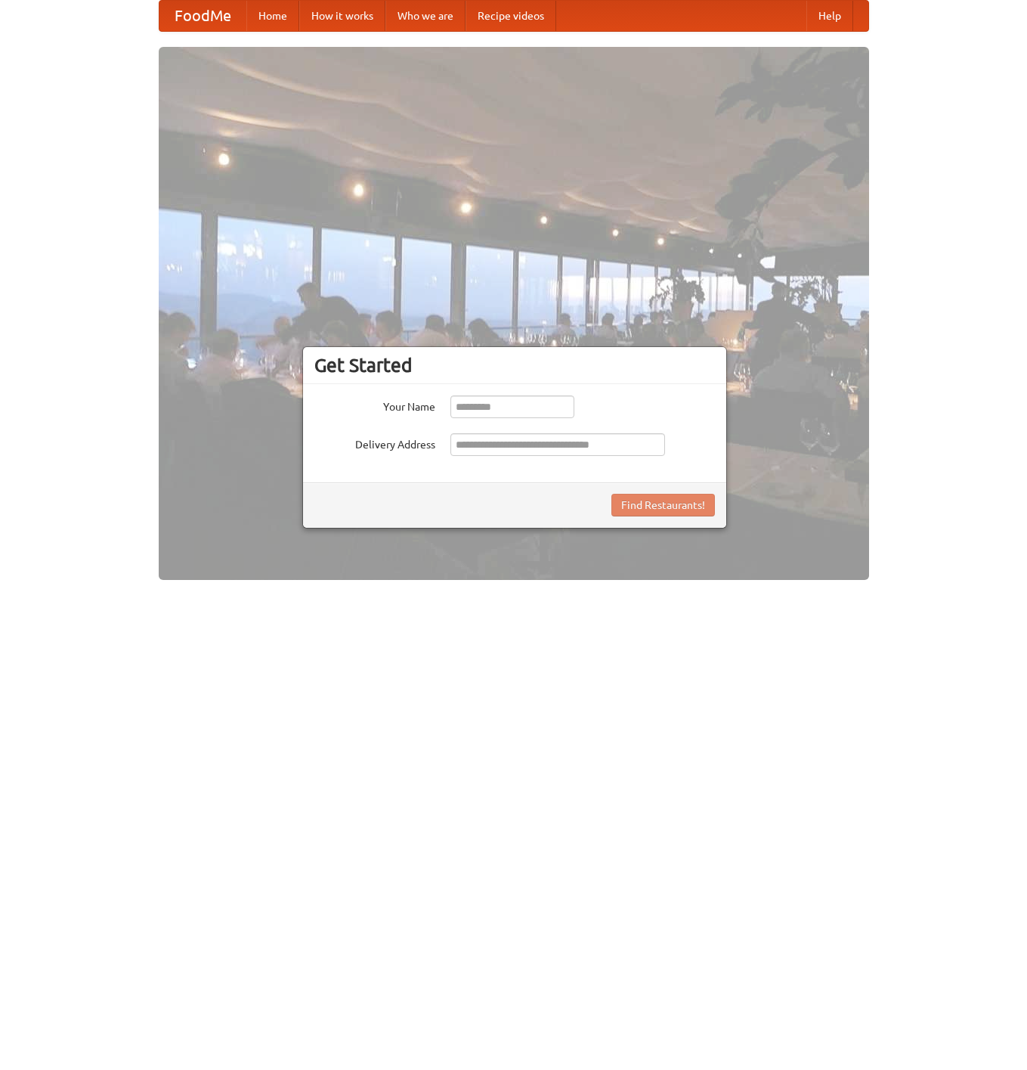 Image resolution: width=1027 pixels, height=1070 pixels. What do you see at coordinates (830, 16) in the screenshot?
I see `a: Help` at bounding box center [830, 16].